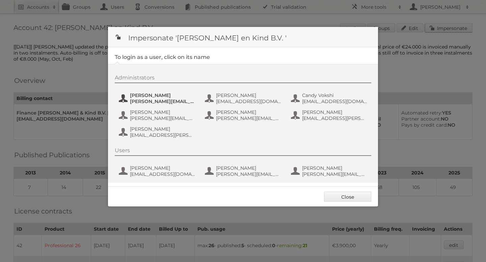 Image resolution: width=486 pixels, height=262 pixels. What do you see at coordinates (348, 197) in the screenshot?
I see `a: Close` at bounding box center [348, 197].